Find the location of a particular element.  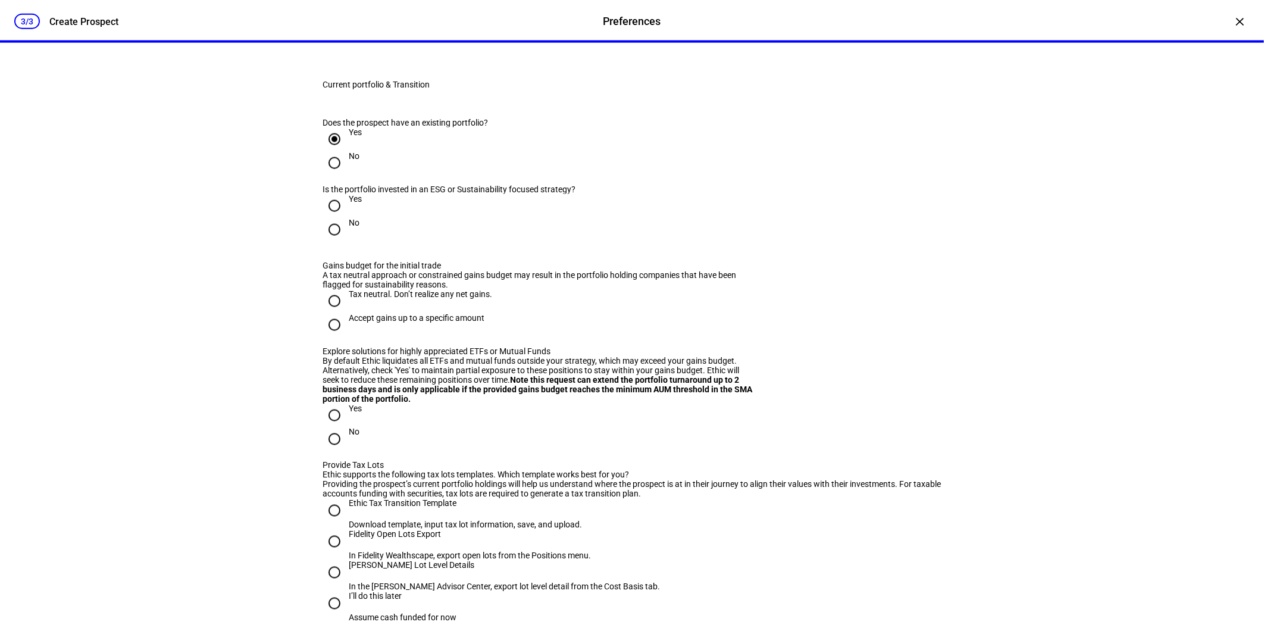

div: In Fidelity Wealthscape, export open lots from the Positions menu. is located at coordinates (469, 556).